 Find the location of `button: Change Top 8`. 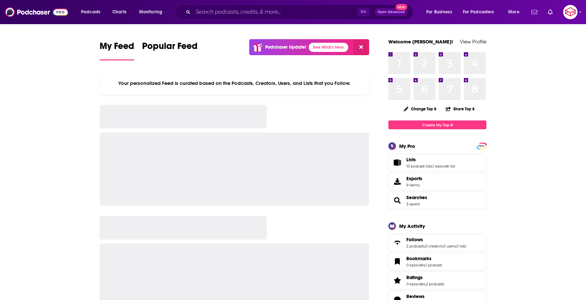

button: Change Top 8 is located at coordinates (420, 109).